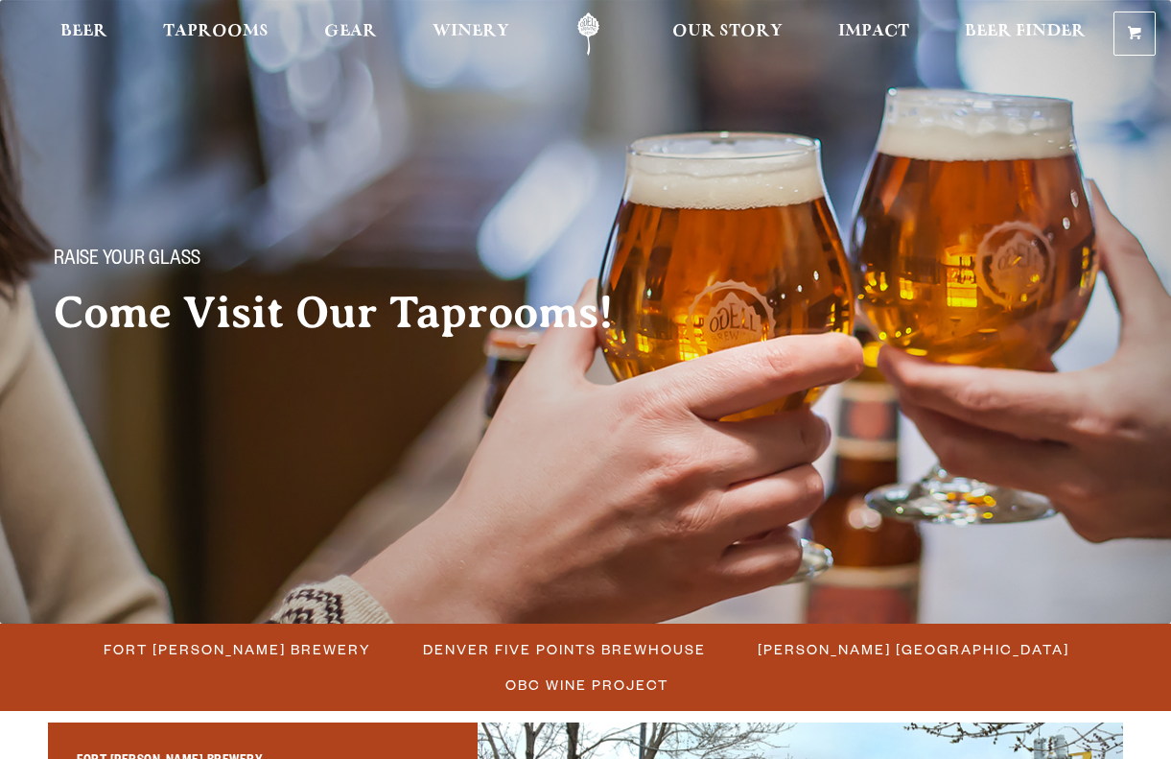 The image size is (1171, 759). Describe the element at coordinates (564, 648) in the screenshot. I see `span: Denver Five Points Brewhouse` at that location.